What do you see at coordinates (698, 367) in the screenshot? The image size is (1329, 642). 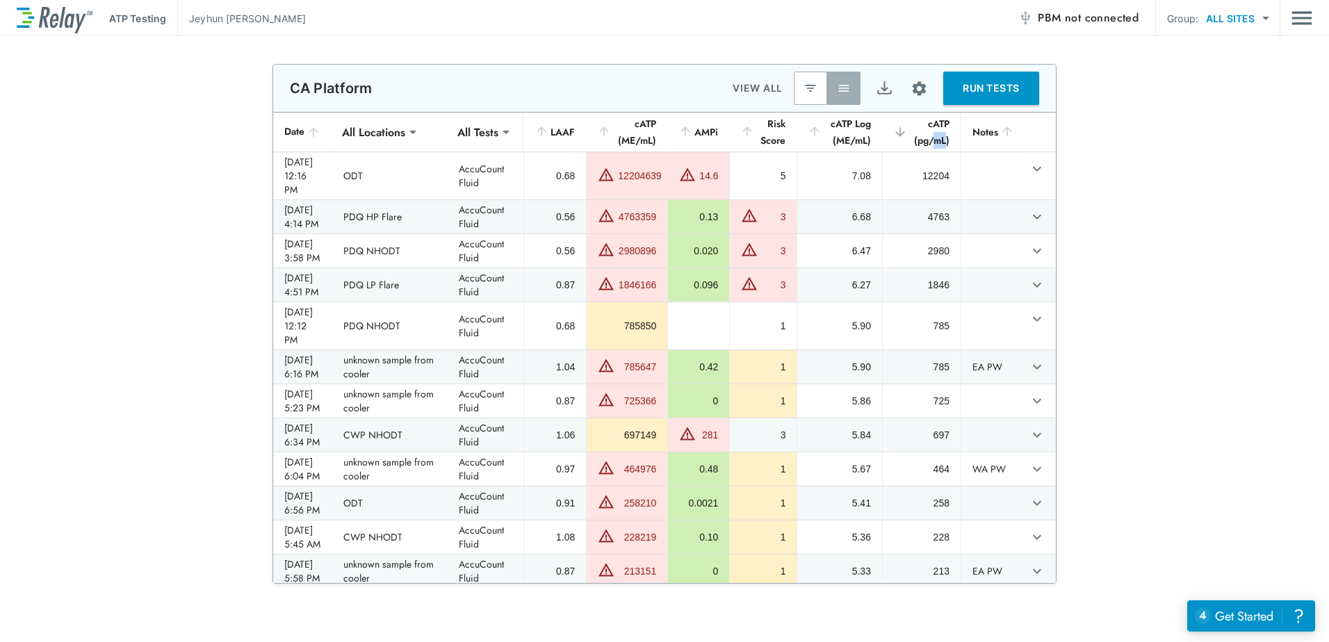 I see `div: 0.42` at bounding box center [698, 367].